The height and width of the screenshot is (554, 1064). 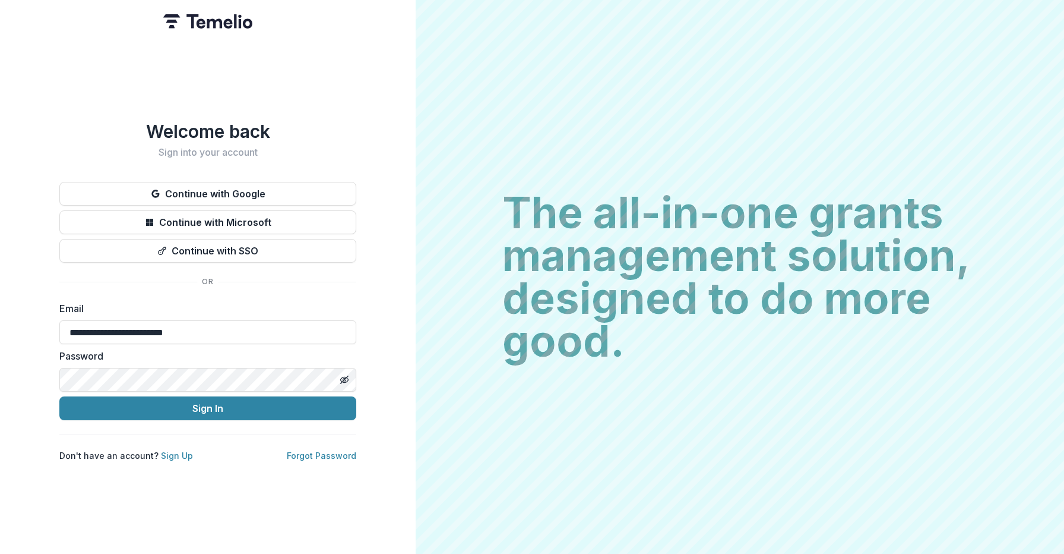 What do you see at coordinates (126, 455) in the screenshot?
I see `p: Don't have an account?` at bounding box center [126, 455].